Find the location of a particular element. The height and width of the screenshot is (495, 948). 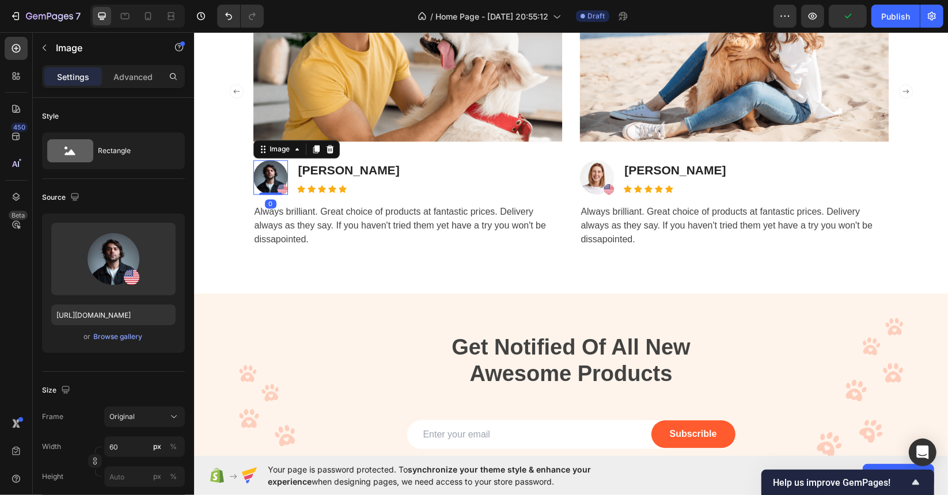

div: Size is located at coordinates (57, 390).